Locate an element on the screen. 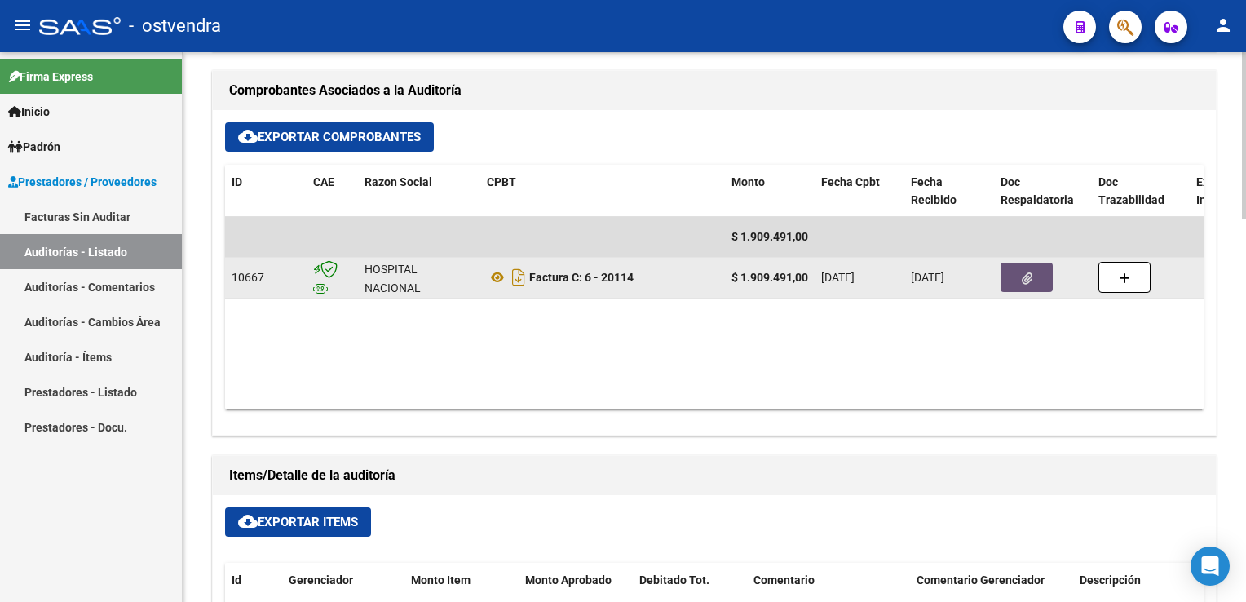 This screenshot has height=602, width=1246. datatable-header-cell: Razon Social is located at coordinates (419, 192).